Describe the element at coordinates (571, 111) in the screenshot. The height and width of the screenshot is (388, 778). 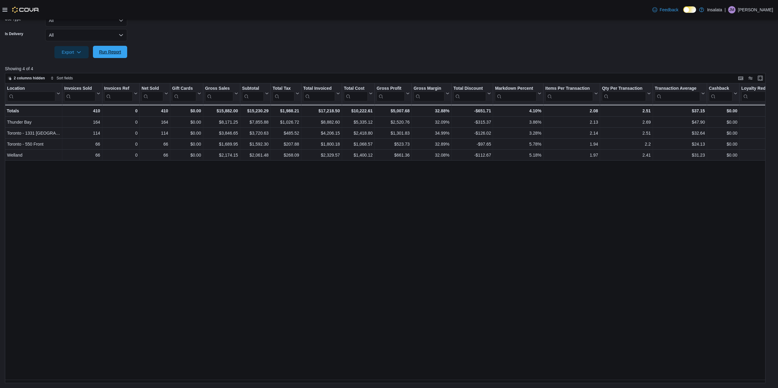
I see `div: 2.08` at that location.